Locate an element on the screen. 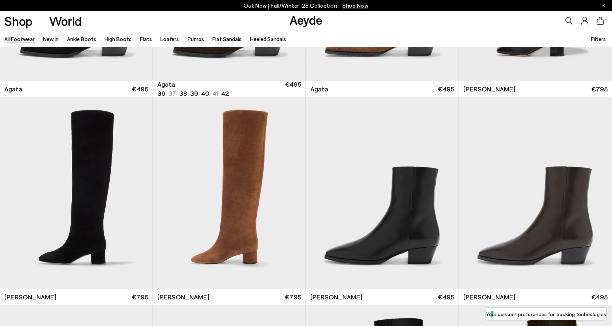 This screenshot has height=326, width=612. a: New In is located at coordinates (51, 39).